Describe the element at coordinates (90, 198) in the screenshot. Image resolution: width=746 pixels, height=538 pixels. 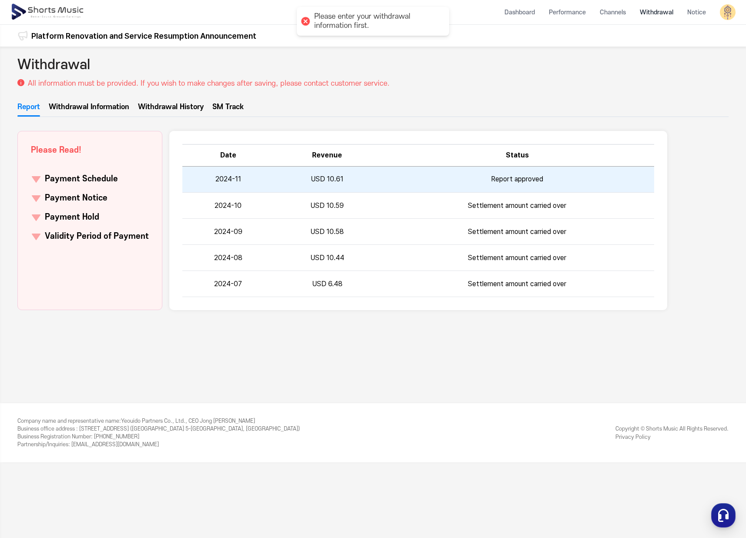
I see `button: Payment Notice` at that location.